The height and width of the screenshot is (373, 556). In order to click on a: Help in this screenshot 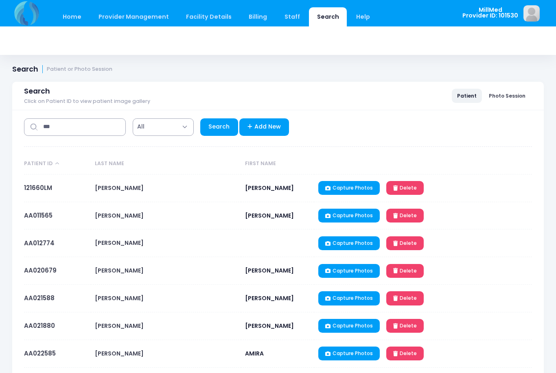, I will do `click(363, 17)`.